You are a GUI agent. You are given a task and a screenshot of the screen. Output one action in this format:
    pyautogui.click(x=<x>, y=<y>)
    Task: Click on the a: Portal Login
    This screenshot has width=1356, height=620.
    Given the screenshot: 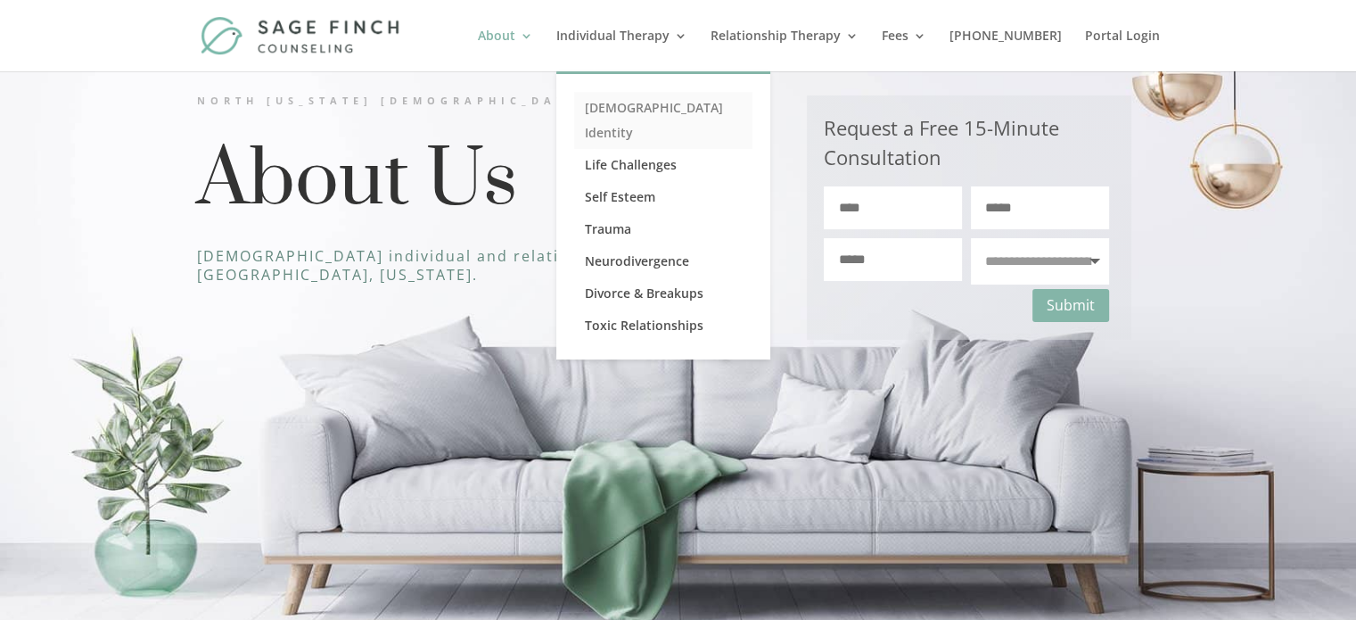 What is the action you would take?
    pyautogui.click(x=1123, y=50)
    